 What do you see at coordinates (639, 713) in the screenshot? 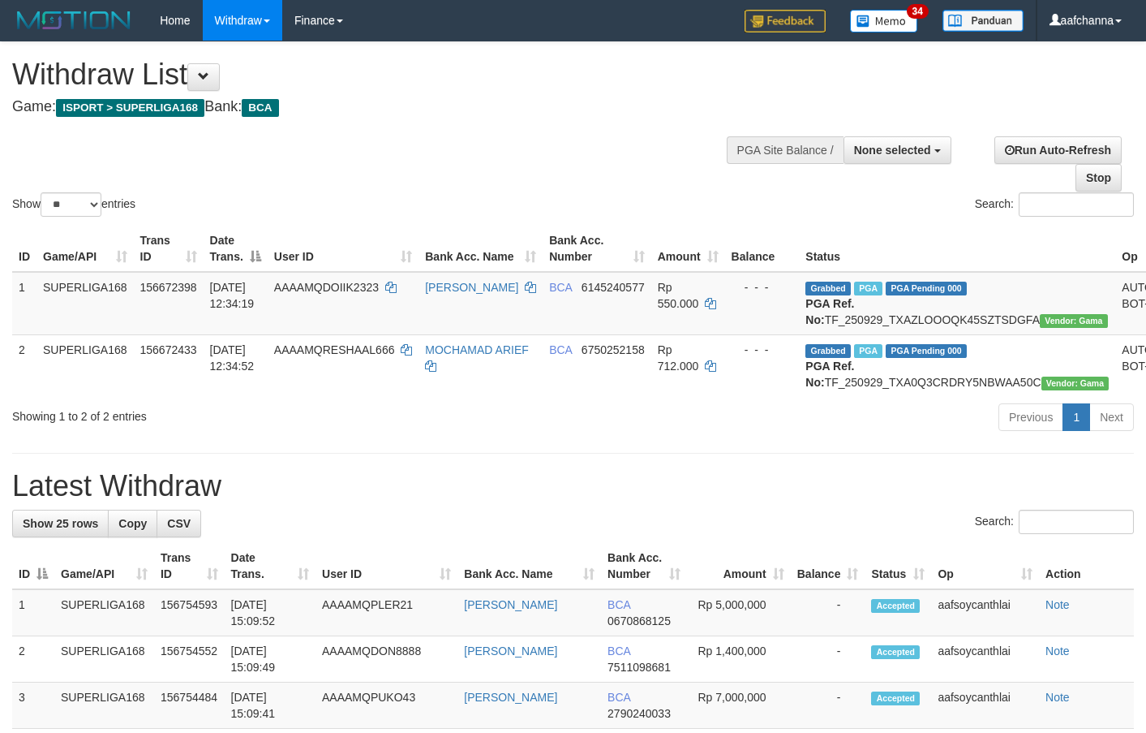
I see `span: Copy 2790240033 to clipboard` at bounding box center [639, 713].